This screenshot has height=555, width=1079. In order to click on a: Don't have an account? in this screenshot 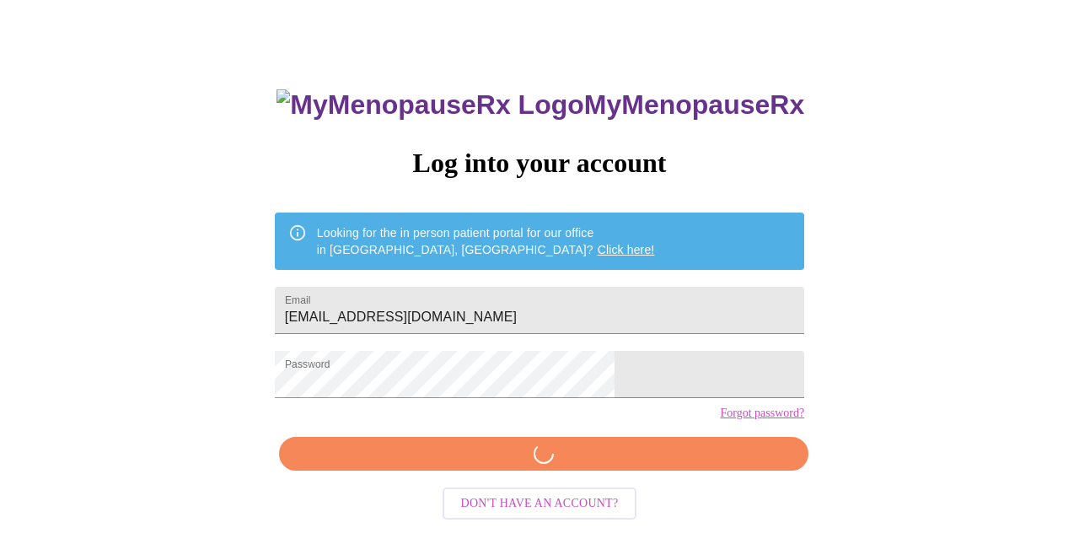, I will do `click(540, 502)`.